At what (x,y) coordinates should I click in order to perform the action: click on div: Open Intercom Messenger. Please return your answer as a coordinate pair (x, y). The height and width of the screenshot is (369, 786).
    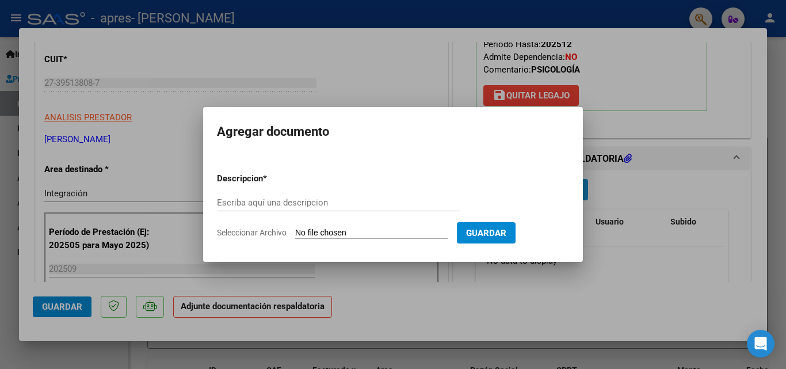
    Looking at the image, I should click on (761, 344).